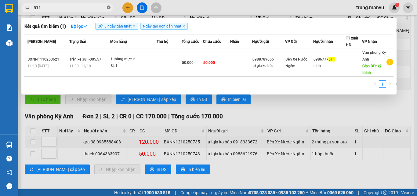  Describe the element at coordinates (9, 27) in the screenshot. I see `img: solution-icon` at that location.